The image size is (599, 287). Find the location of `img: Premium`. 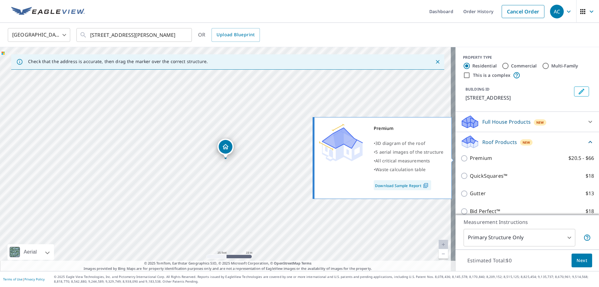

img: Premium is located at coordinates (341, 143).